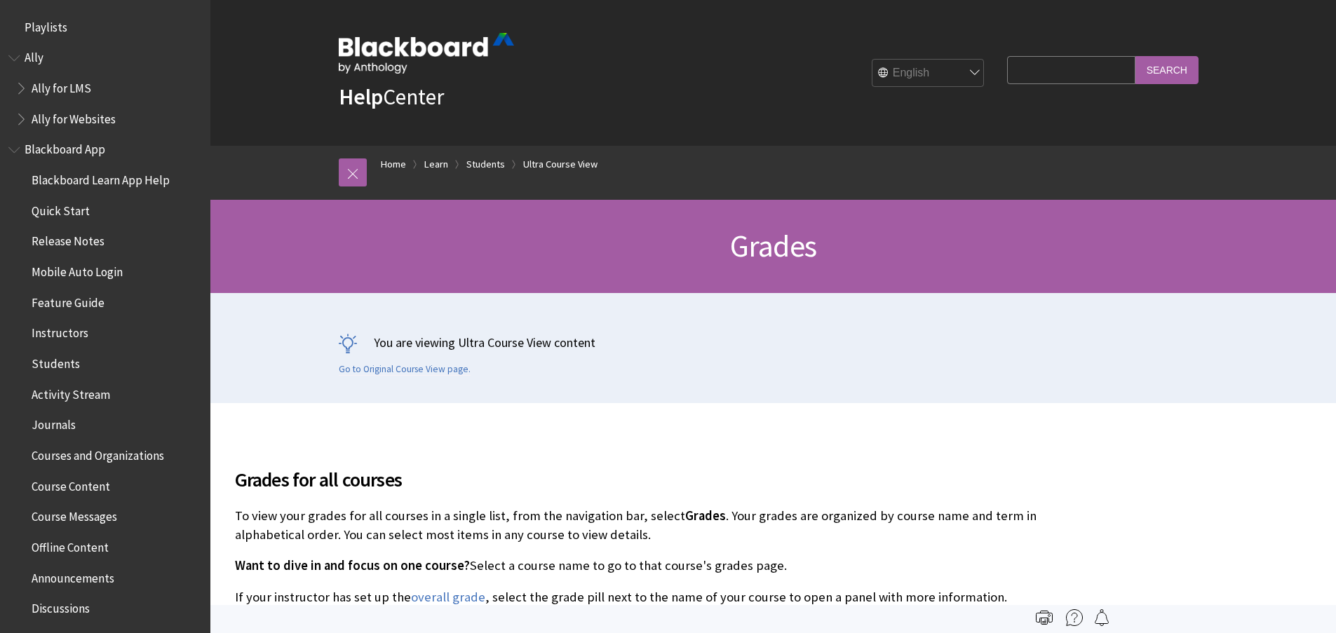  What do you see at coordinates (426, 53) in the screenshot?
I see `img: Blackboard by Anthology` at bounding box center [426, 53].